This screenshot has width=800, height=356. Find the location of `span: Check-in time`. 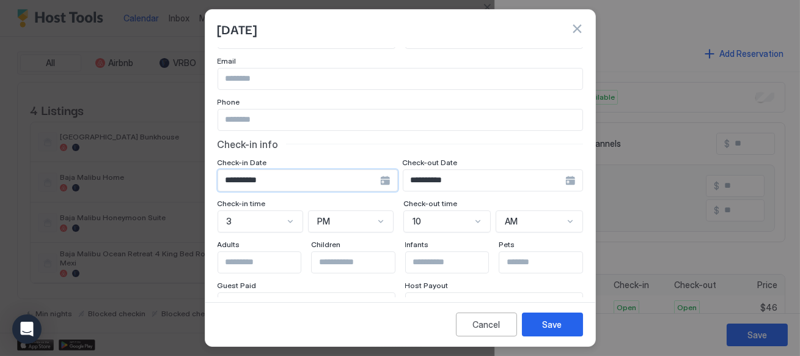

span: Check-in time is located at coordinates (241, 203).